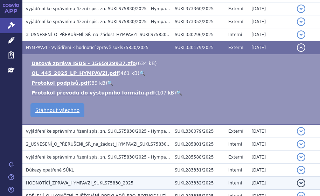  What do you see at coordinates (198, 157) in the screenshot?
I see `td: SUKL285588/2025` at bounding box center [198, 157].